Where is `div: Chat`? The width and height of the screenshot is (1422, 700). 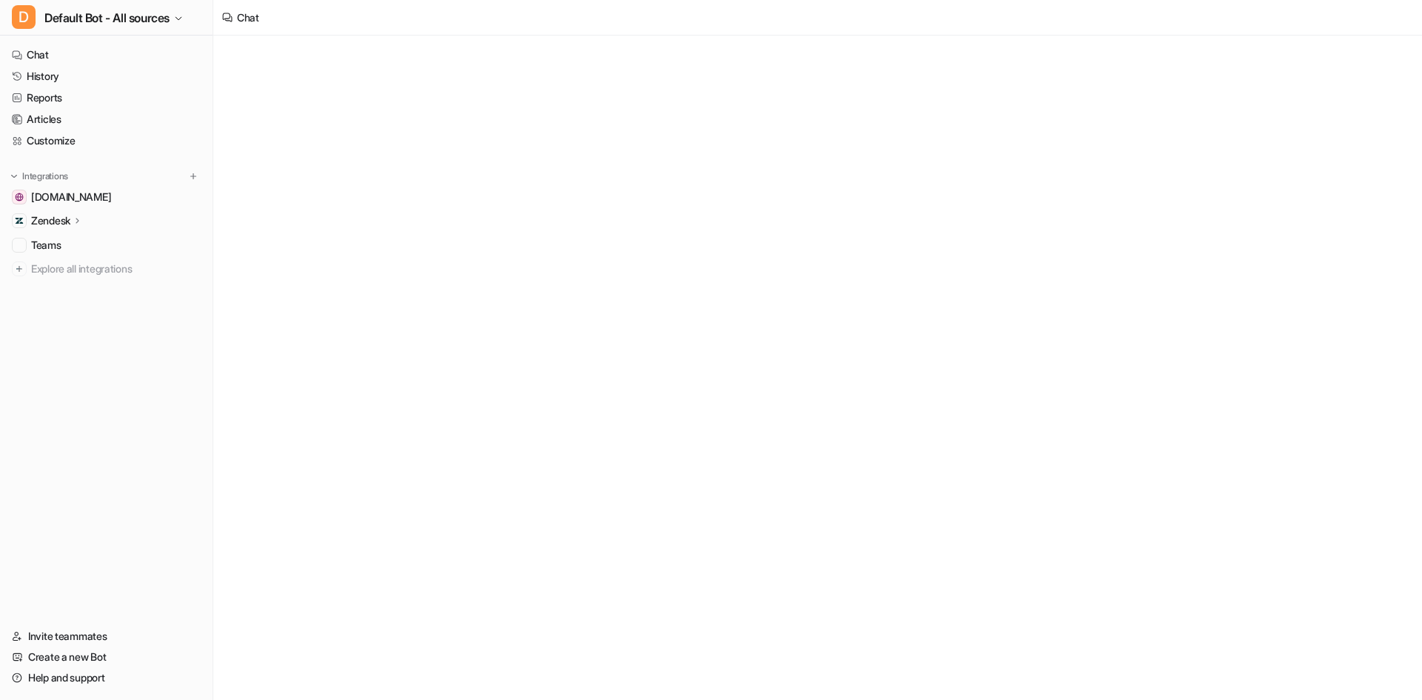 div: Chat is located at coordinates (248, 17).